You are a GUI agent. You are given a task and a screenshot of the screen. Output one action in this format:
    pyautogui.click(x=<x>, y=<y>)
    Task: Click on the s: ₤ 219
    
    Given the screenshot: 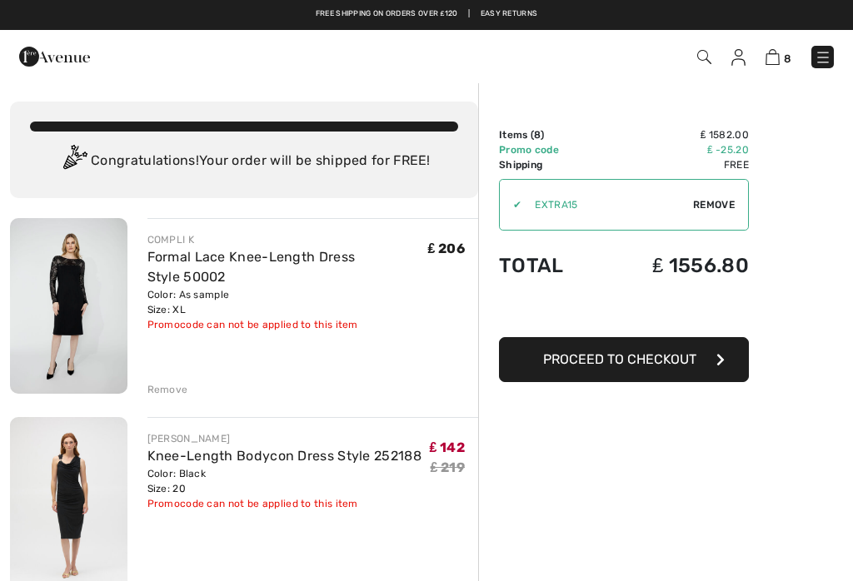 What is the action you would take?
    pyautogui.click(x=447, y=467)
    